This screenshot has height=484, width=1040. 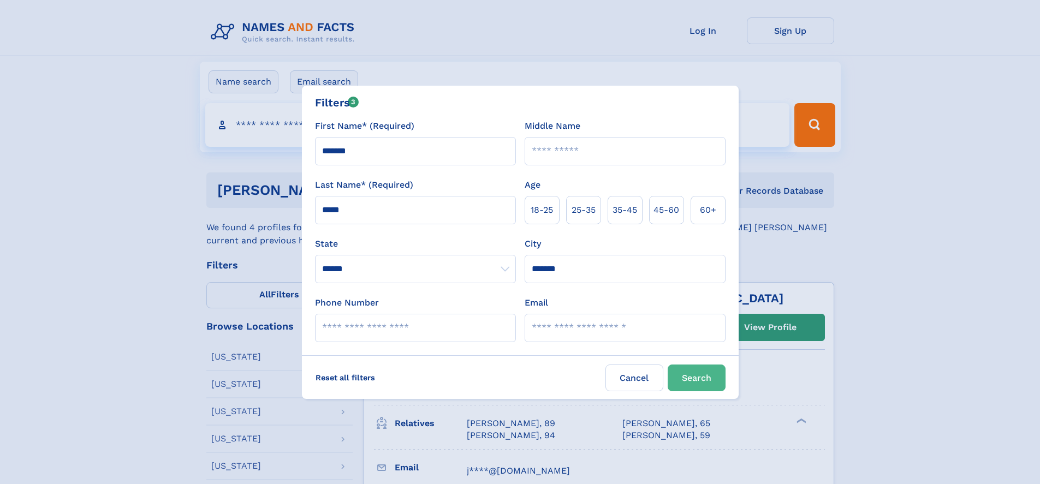 What do you see at coordinates (666, 210) in the screenshot?
I see `span: 45‑60` at bounding box center [666, 210].